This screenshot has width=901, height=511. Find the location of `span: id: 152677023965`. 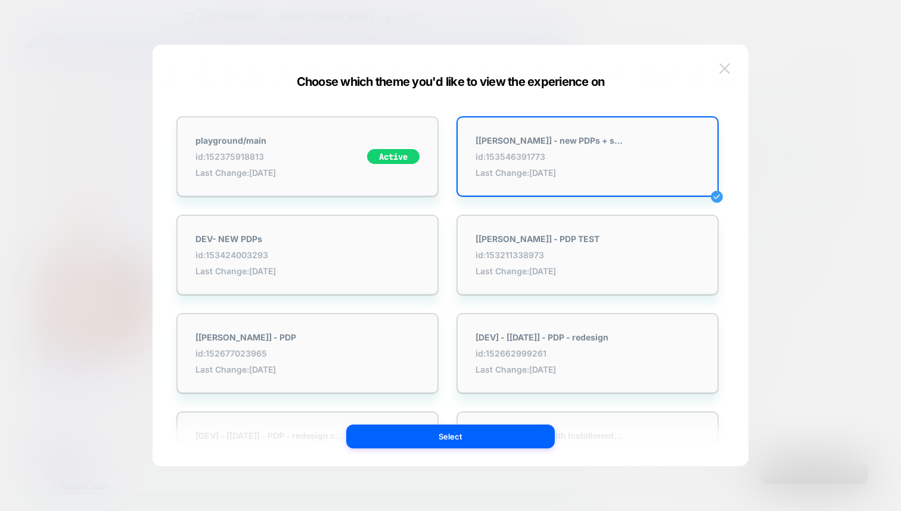

span: id: 152677023965 is located at coordinates (246, 353).